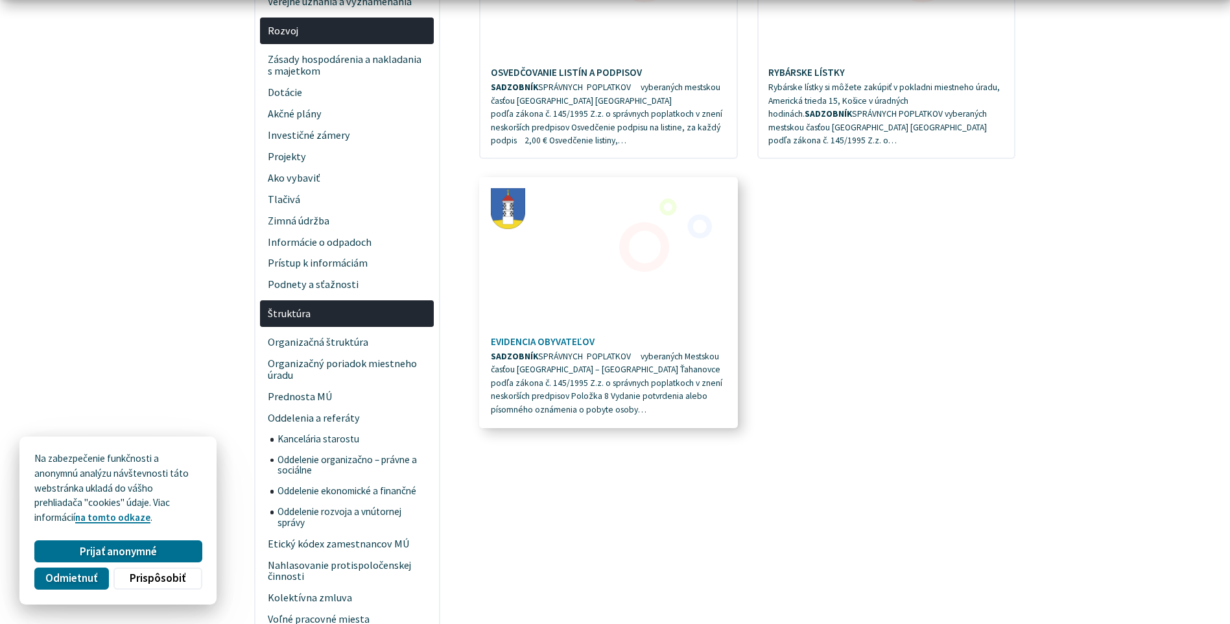  Describe the element at coordinates (118, 551) in the screenshot. I see `span: Prijať anonymné` at that location.